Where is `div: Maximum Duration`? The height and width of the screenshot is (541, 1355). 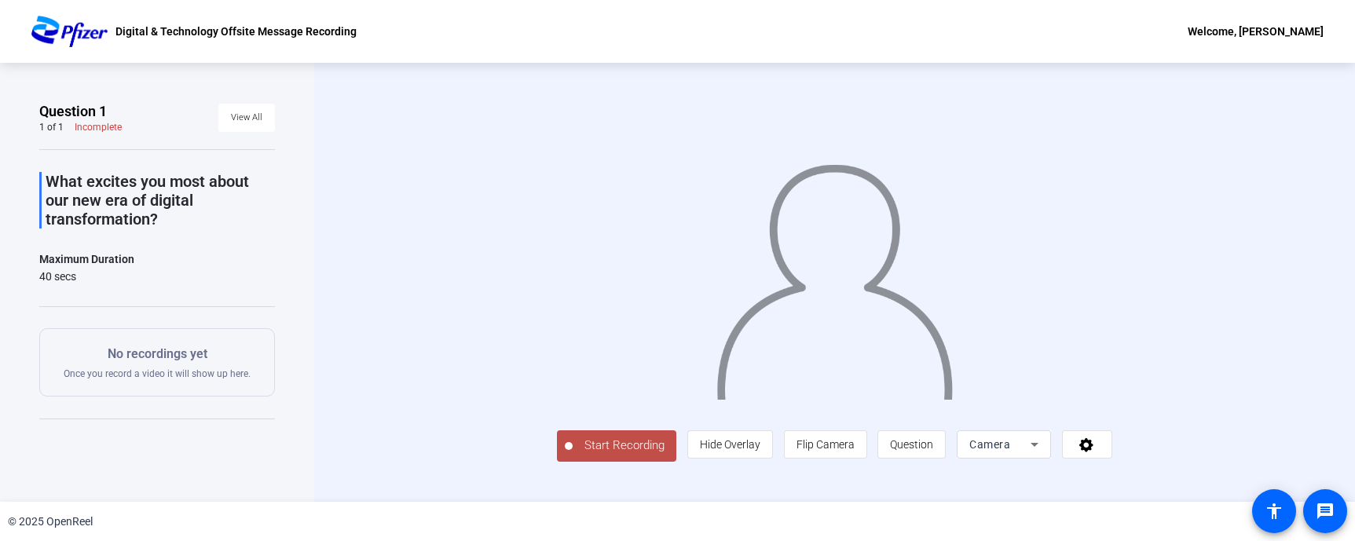
div: Maximum Duration is located at coordinates (86, 259).